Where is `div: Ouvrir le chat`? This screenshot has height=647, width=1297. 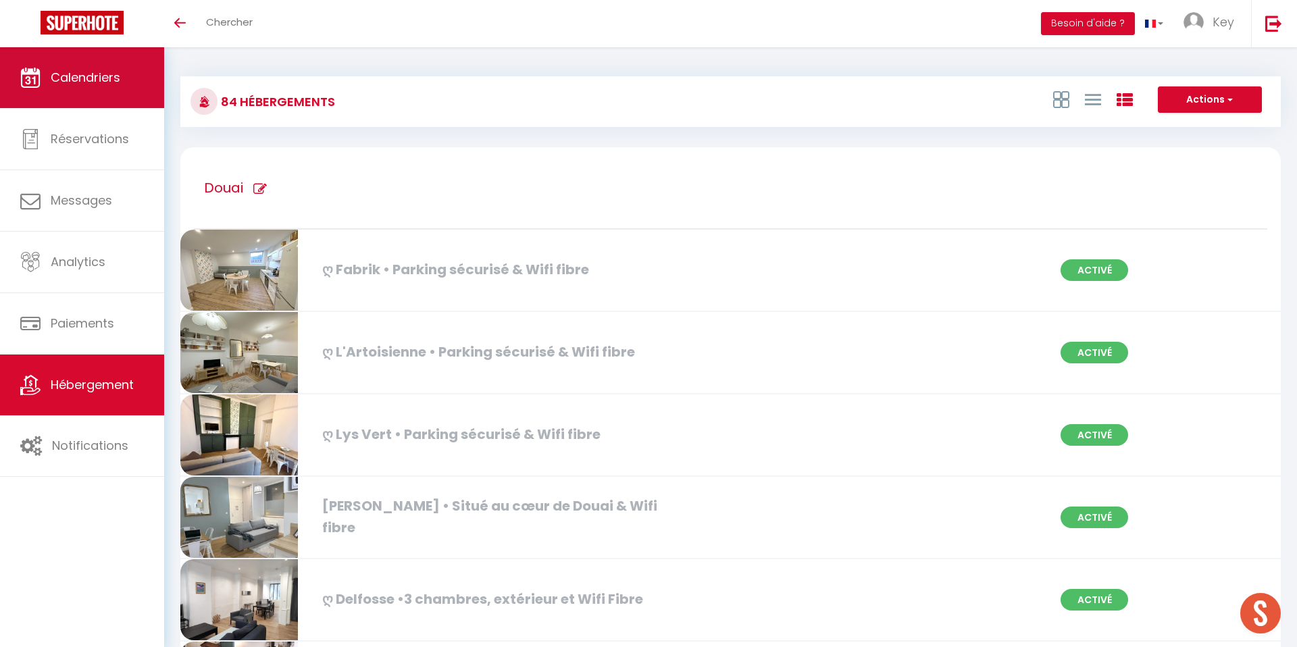 div: Ouvrir le chat is located at coordinates (1260, 613).